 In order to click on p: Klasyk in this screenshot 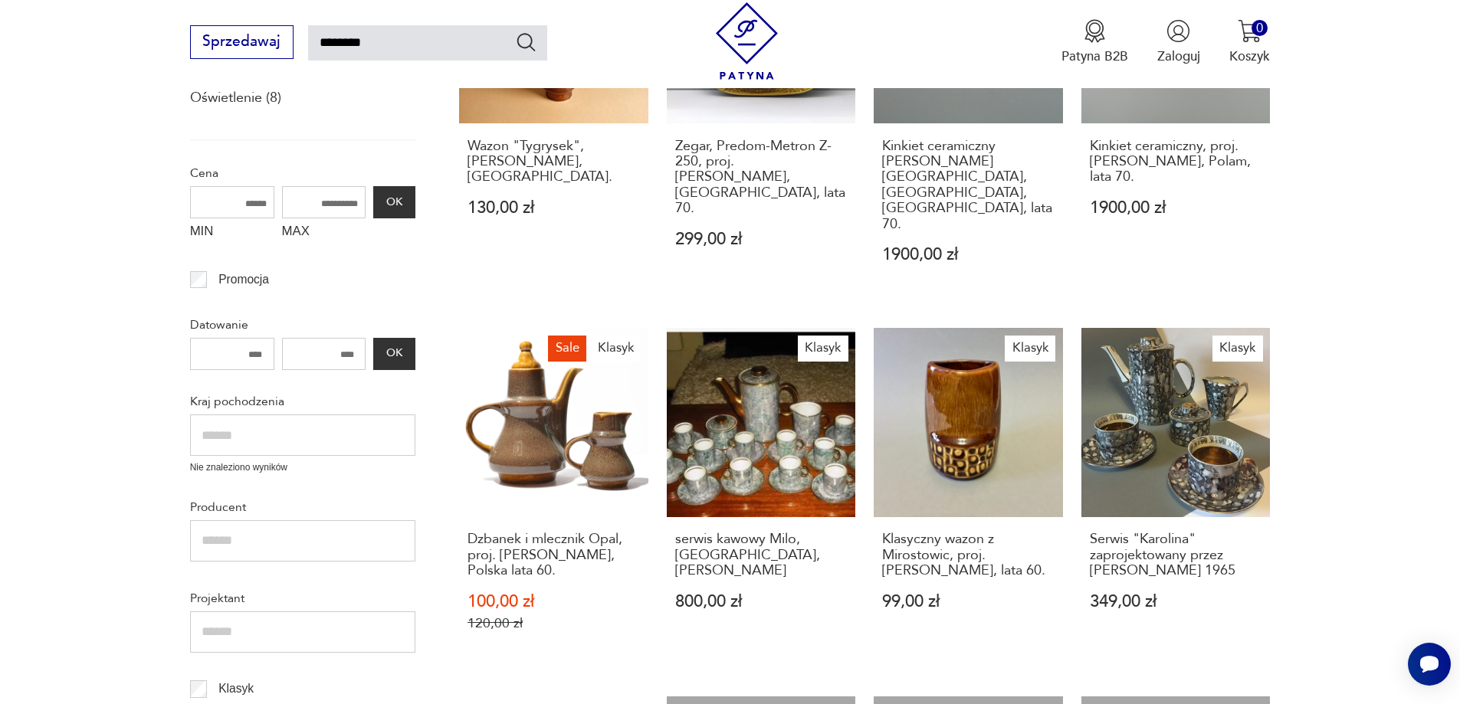, I will do `click(236, 689)`.